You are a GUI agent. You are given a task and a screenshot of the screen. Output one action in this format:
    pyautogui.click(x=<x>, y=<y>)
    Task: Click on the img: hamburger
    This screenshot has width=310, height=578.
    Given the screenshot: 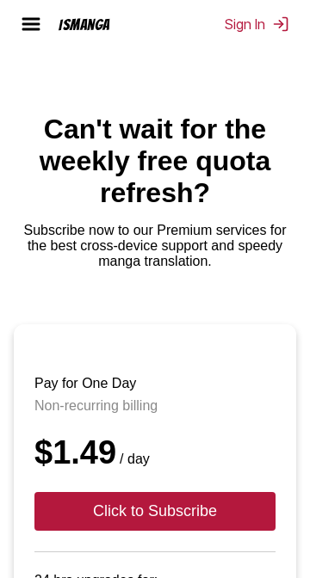 What is the action you would take?
    pyautogui.click(x=31, y=24)
    